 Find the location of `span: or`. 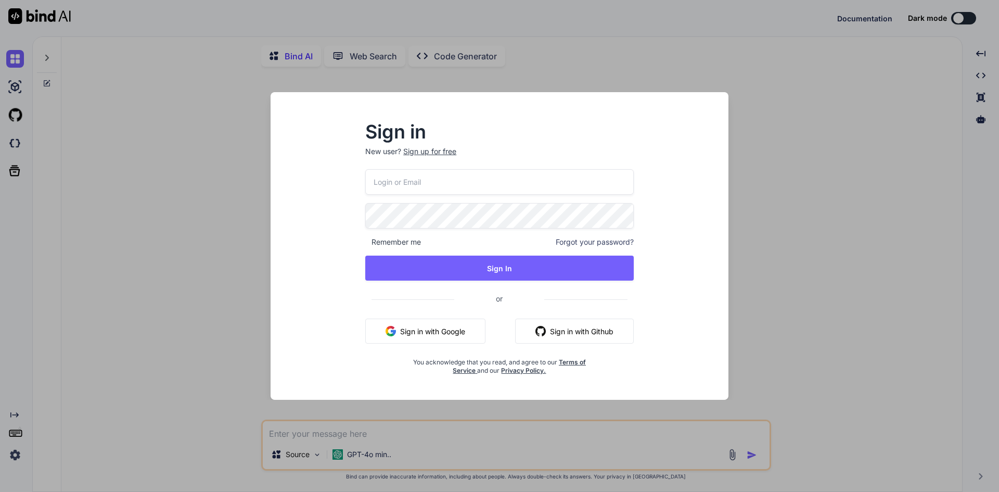

span: or is located at coordinates (499, 298).